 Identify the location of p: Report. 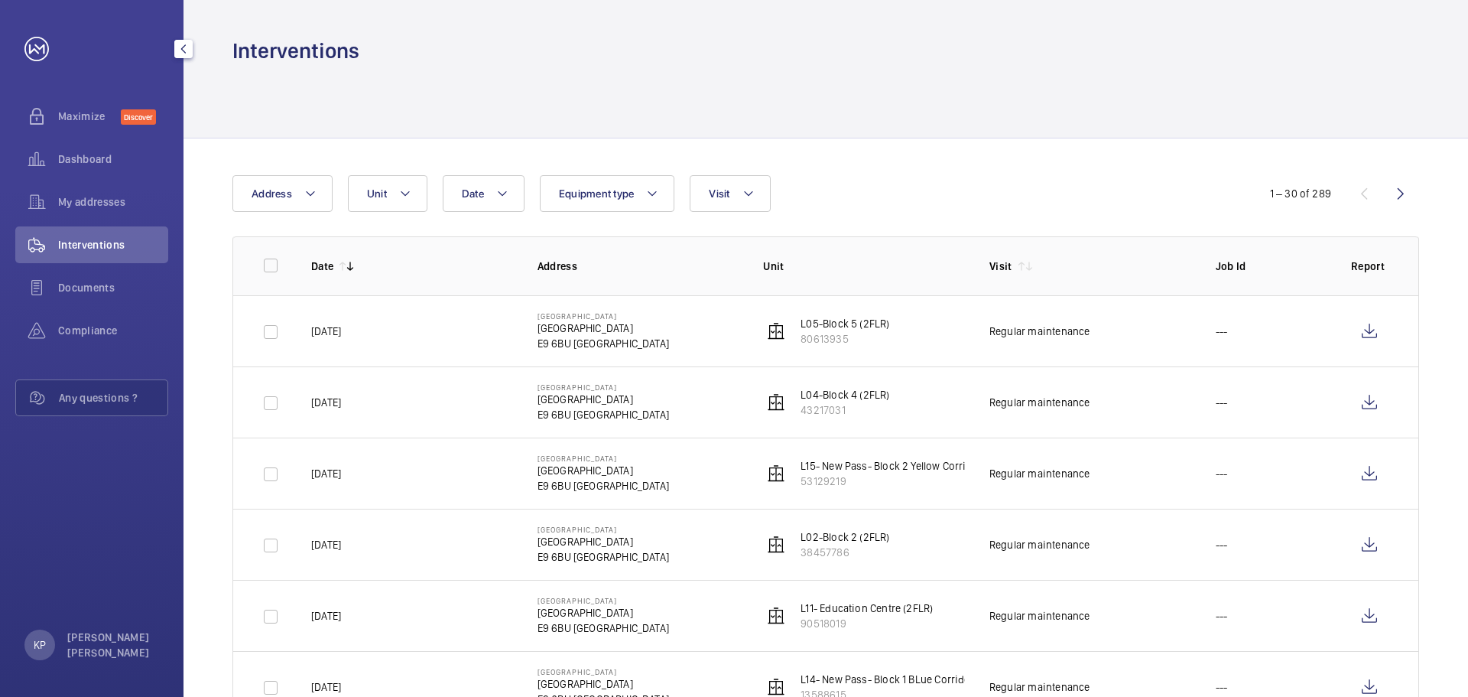
(1369, 266).